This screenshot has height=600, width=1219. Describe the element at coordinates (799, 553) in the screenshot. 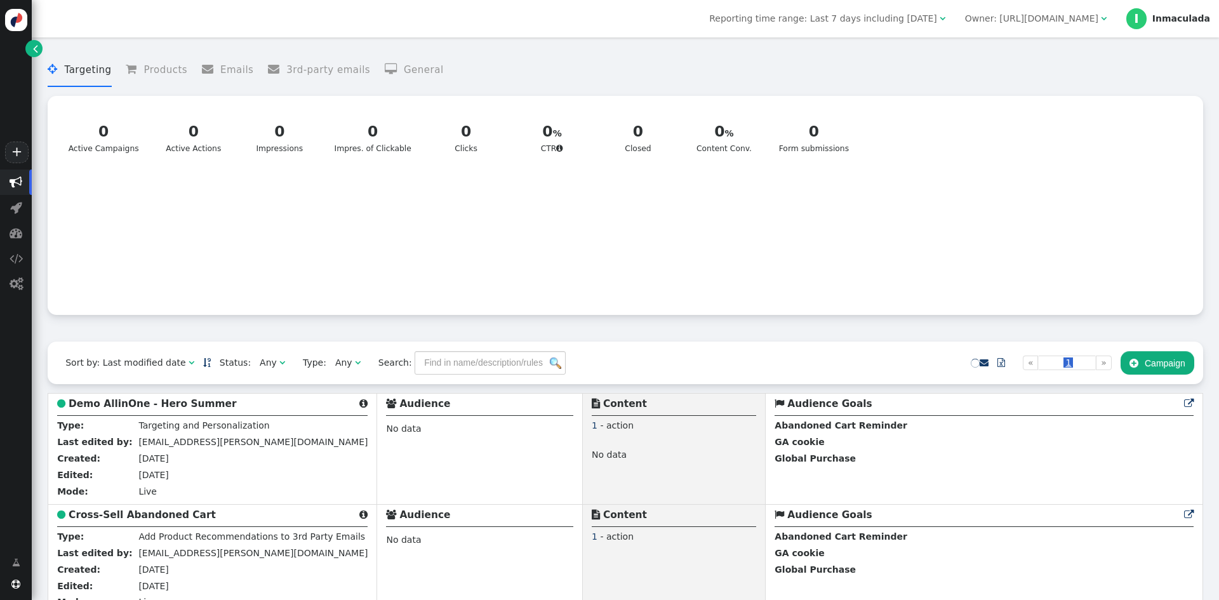

I see `b: GA cookie` at that location.